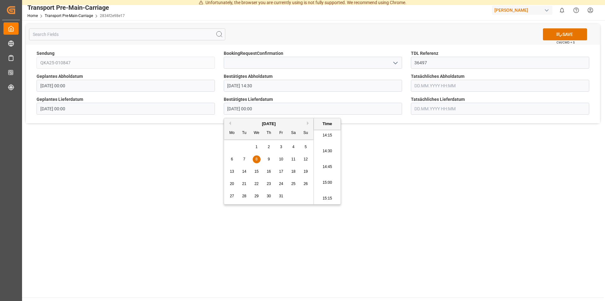 This screenshot has height=301, width=605. What do you see at coordinates (232, 159) in the screenshot?
I see `div: Choose Monday, October 6th, 2025` at bounding box center [232, 159].